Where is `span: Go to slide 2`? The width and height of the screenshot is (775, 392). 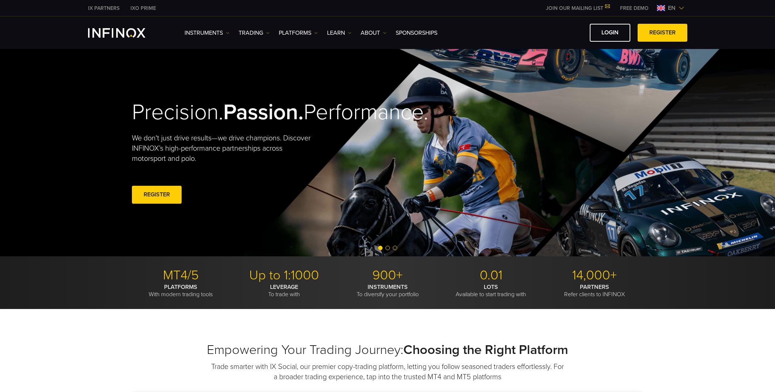 span: Go to slide 2 is located at coordinates (388, 248).